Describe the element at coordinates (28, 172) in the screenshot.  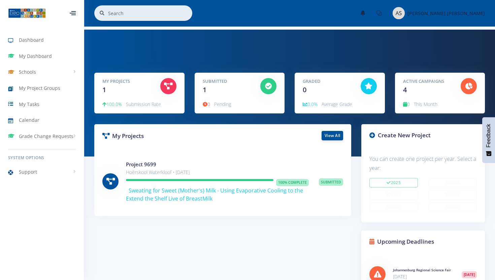
I see `span: Support` at that location.